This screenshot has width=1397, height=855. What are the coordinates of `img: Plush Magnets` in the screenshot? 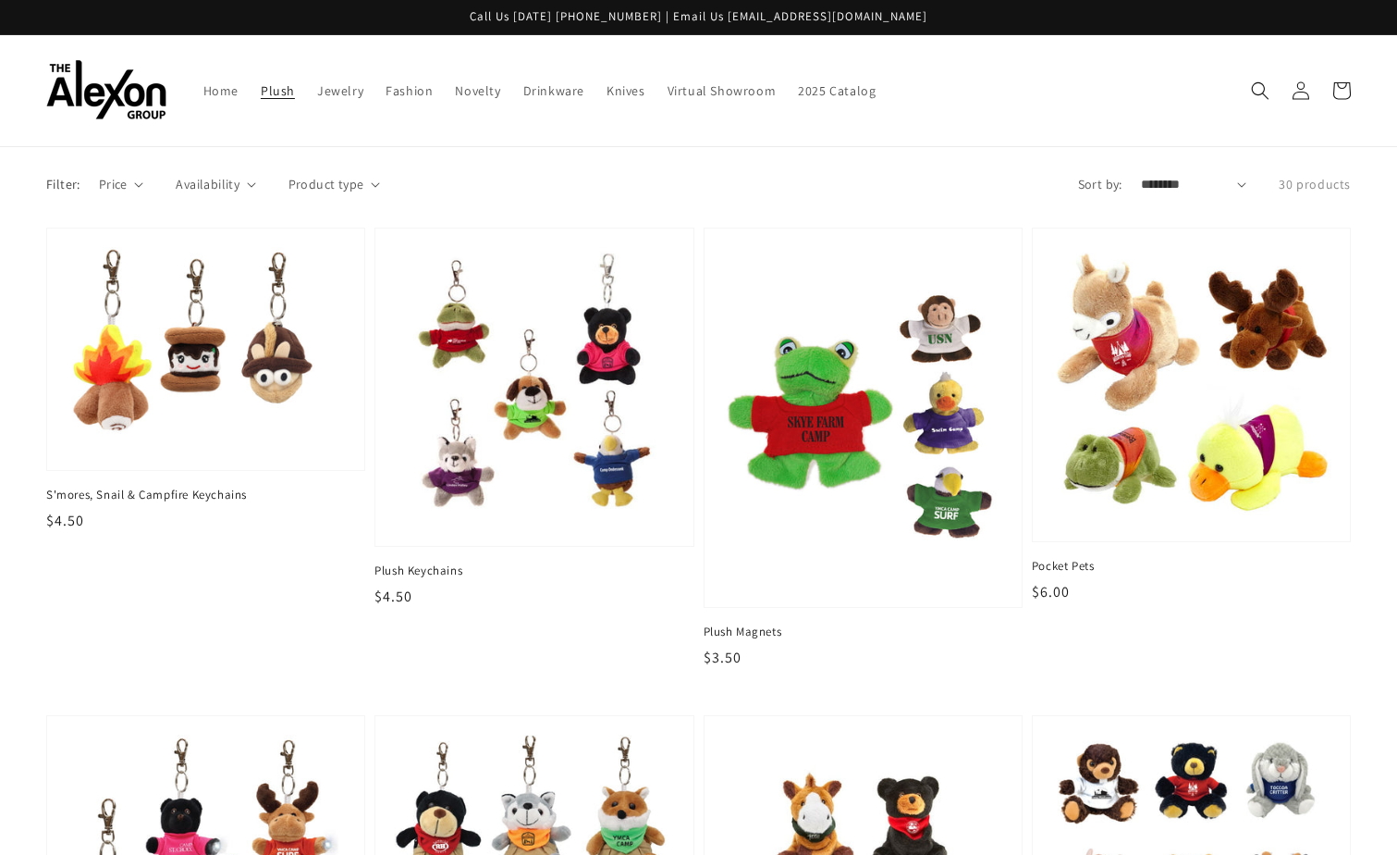 It's located at (863, 417).